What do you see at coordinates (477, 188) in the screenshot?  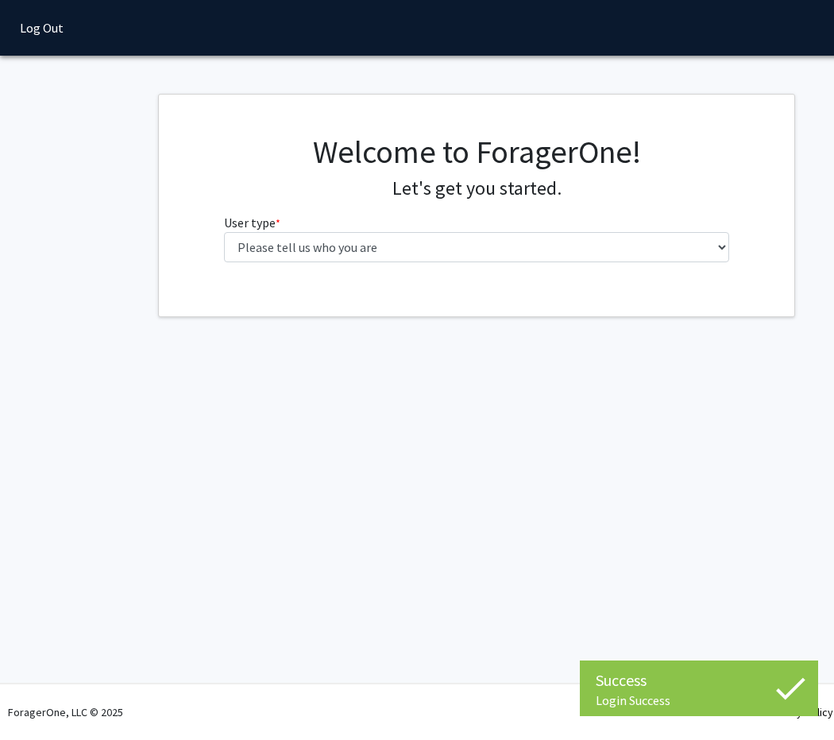 I see `h4: Let's get you started.` at bounding box center [477, 188].